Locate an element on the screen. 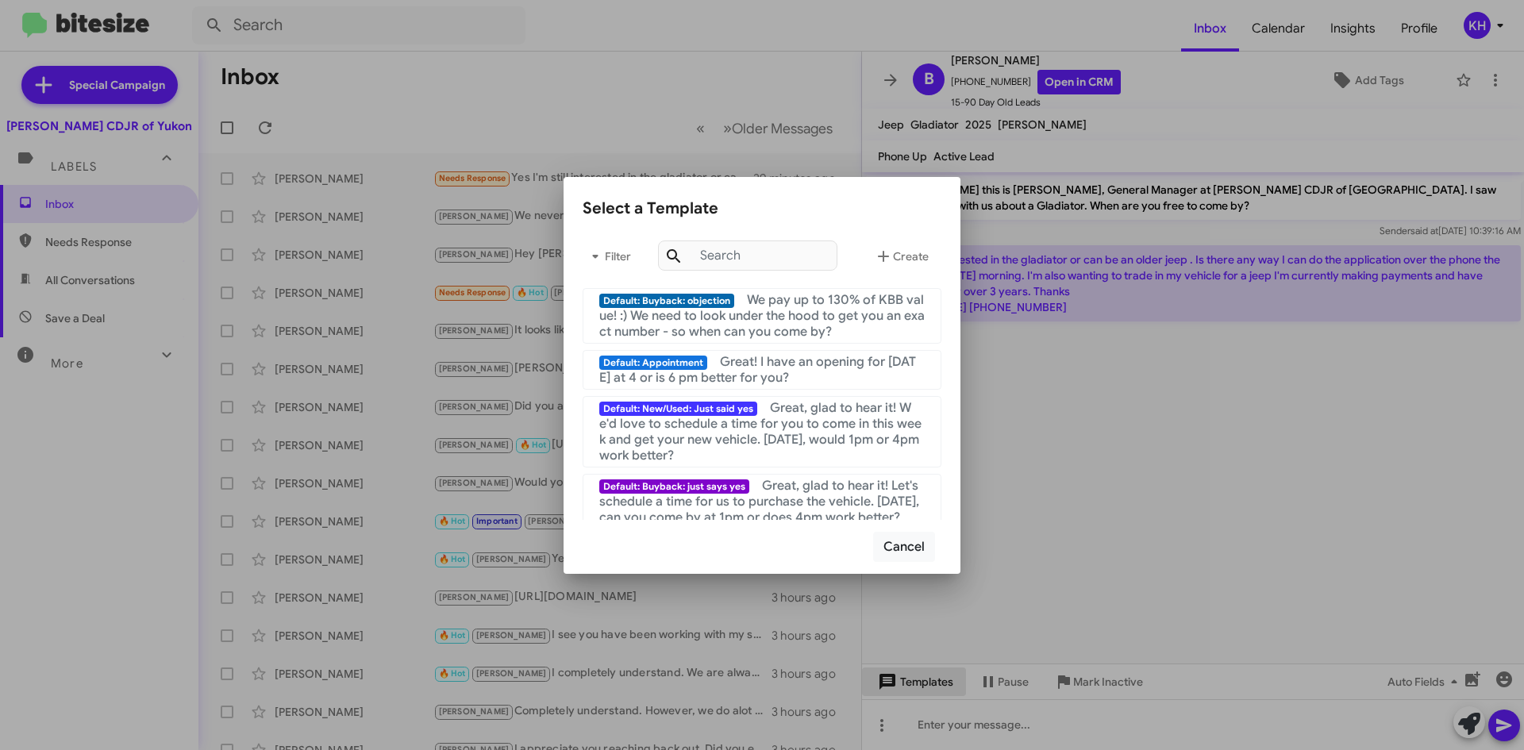 The height and width of the screenshot is (750, 1524). span: Filter is located at coordinates (608, 256).